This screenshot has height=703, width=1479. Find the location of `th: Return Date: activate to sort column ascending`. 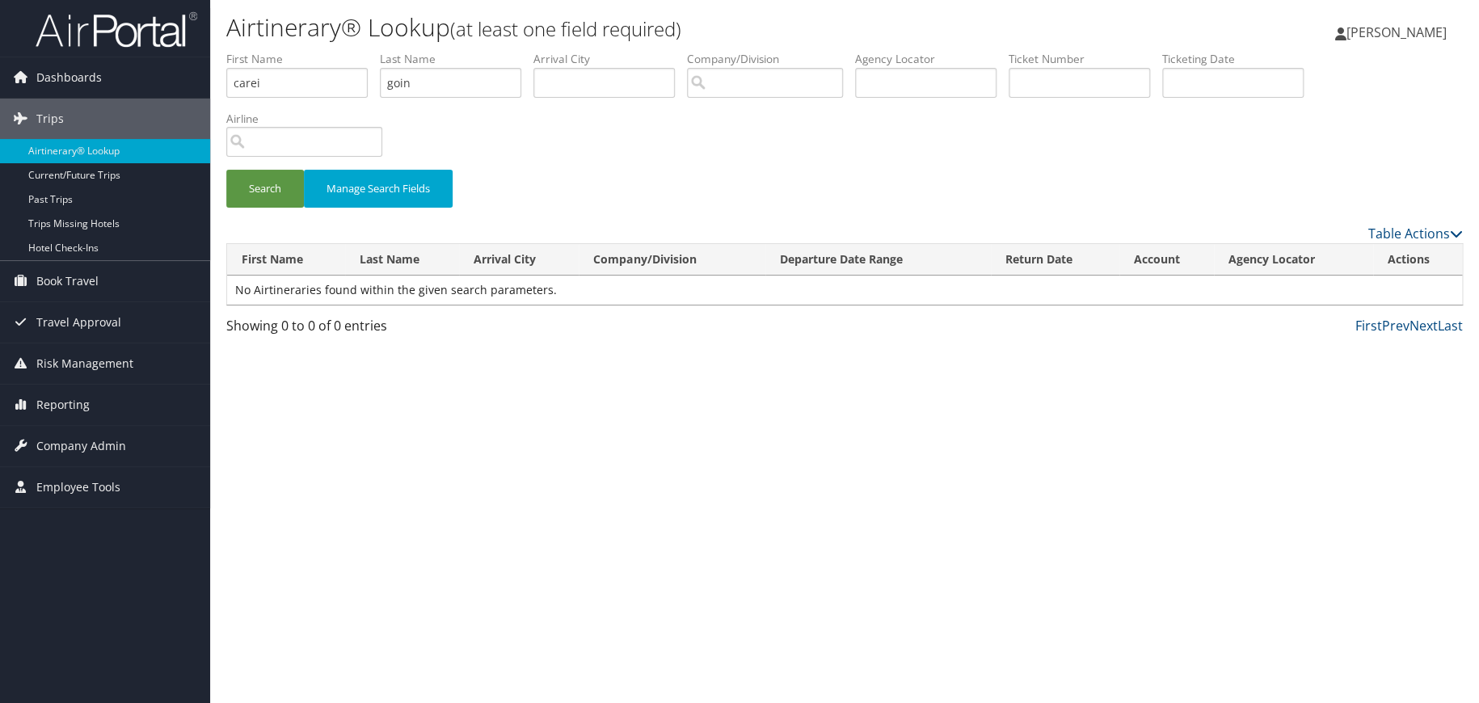

th: Return Date: activate to sort column ascending is located at coordinates (1055, 259).